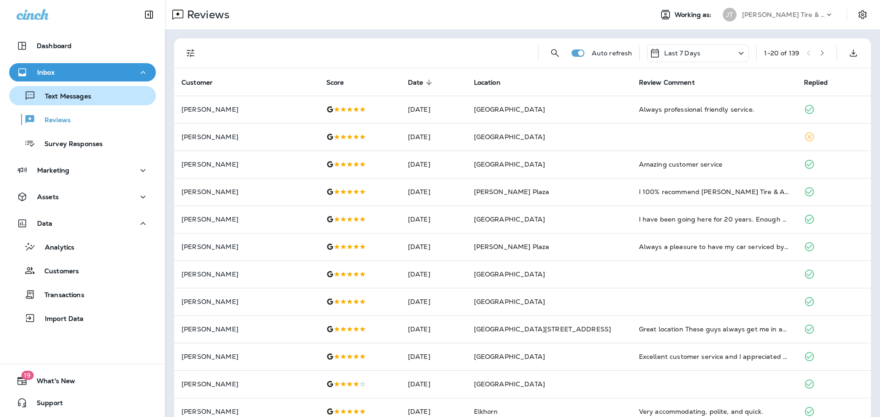  Describe the element at coordinates (82, 381) in the screenshot. I see `button: 19What's New` at that location.